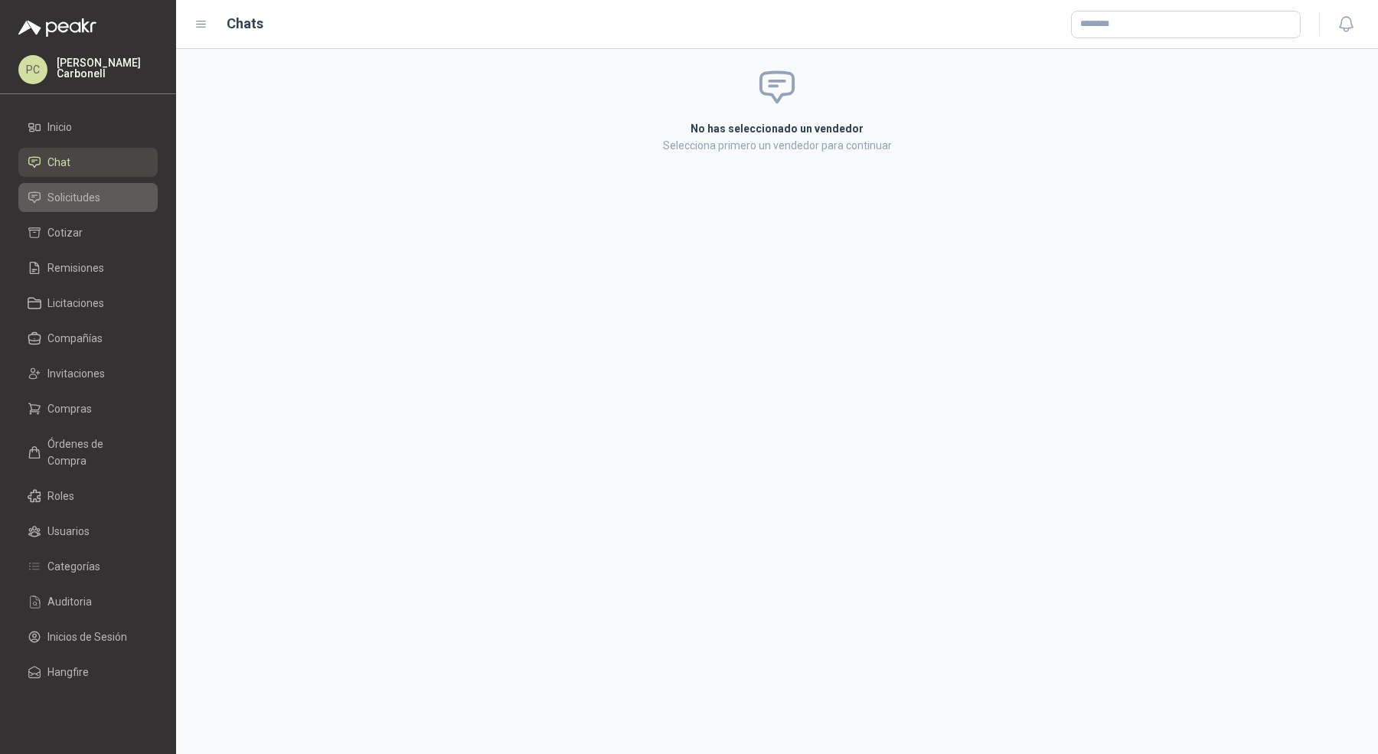  I want to click on a: Compras, so click(88, 409).